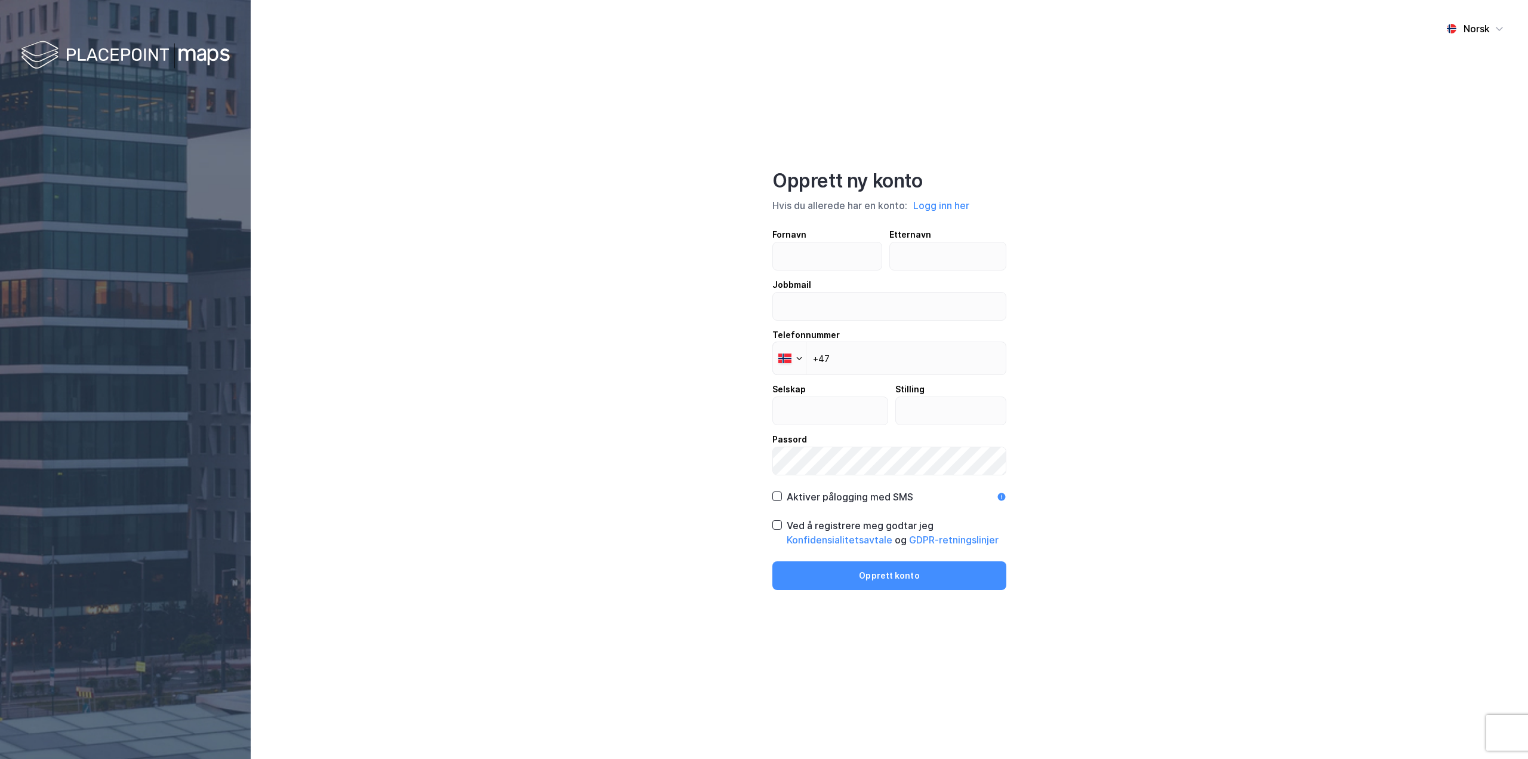 The width and height of the screenshot is (1528, 759). I want to click on div: Stilling, so click(951, 389).